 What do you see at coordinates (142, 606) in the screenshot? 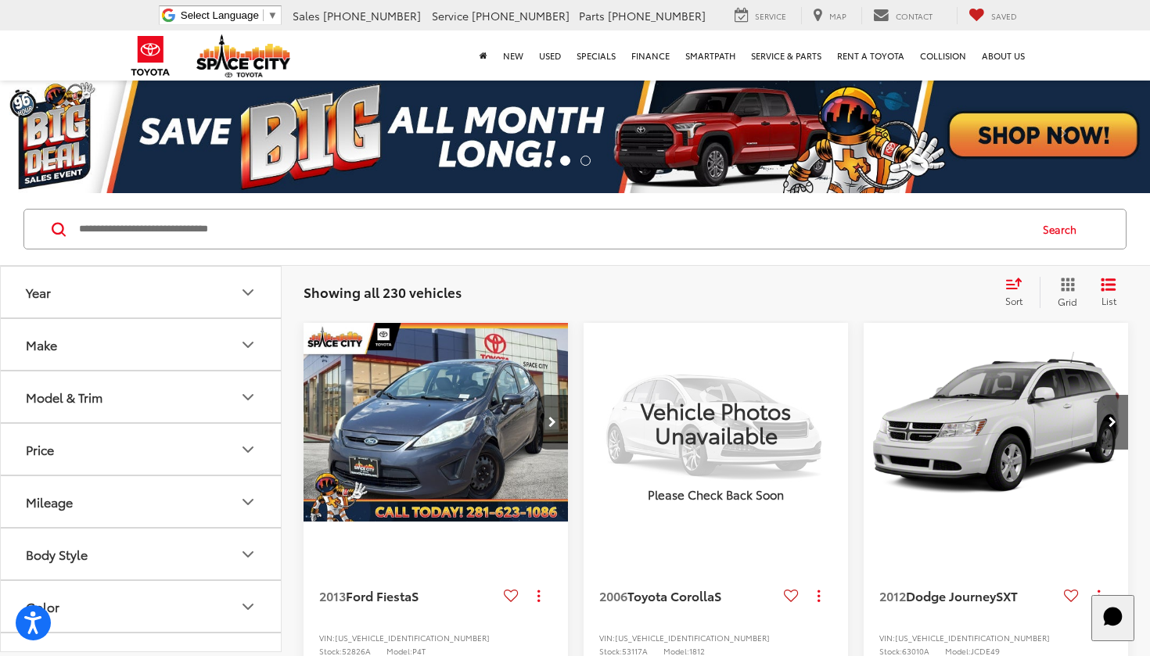
I see `button: ColorColor` at bounding box center [142, 606].